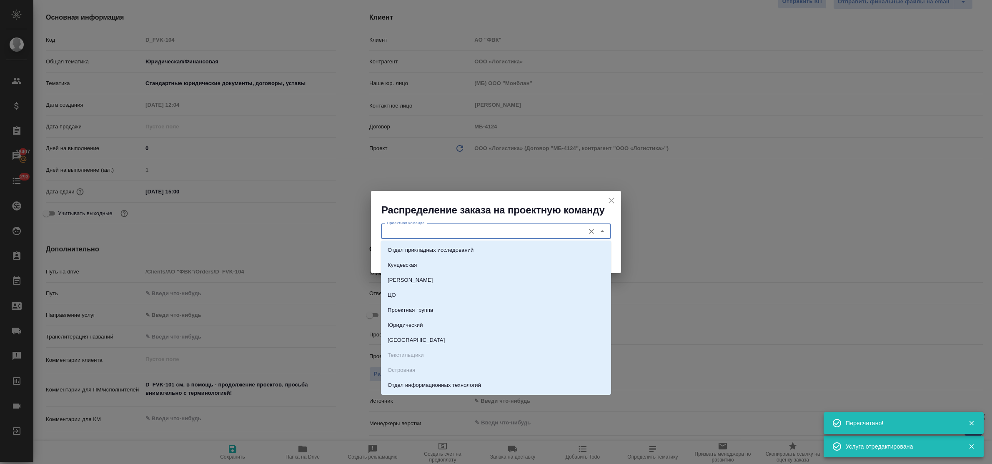 This screenshot has width=992, height=464. What do you see at coordinates (405, 325) in the screenshot?
I see `p: Юридический` at bounding box center [405, 325].